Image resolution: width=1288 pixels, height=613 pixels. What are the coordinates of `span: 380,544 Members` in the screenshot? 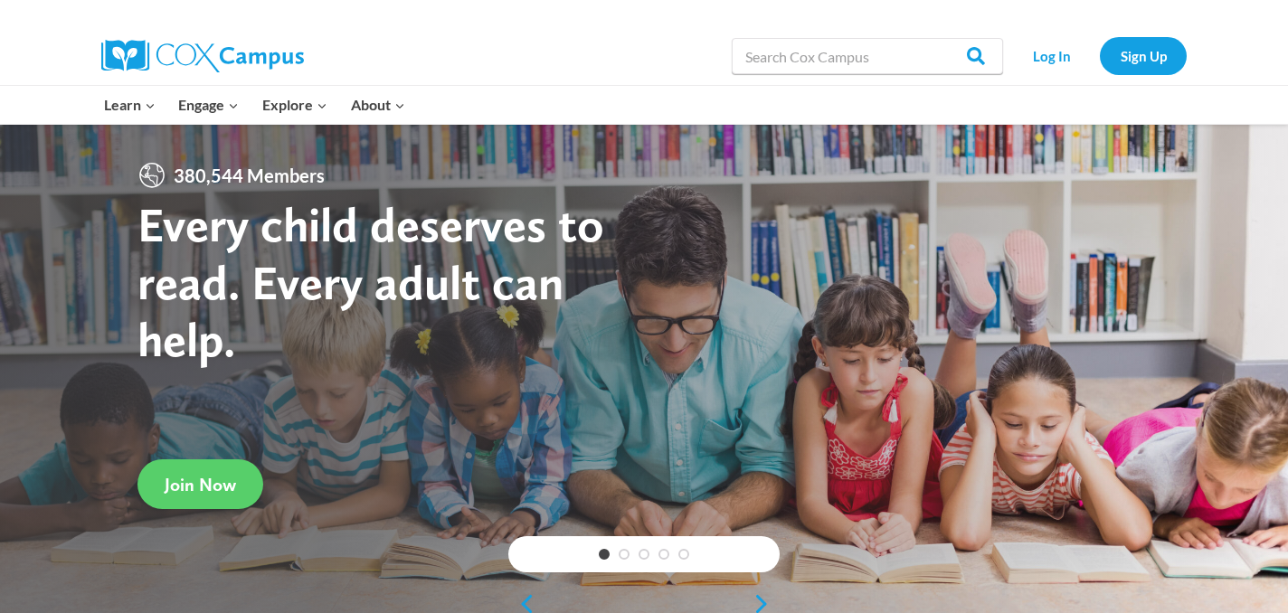 It's located at (249, 175).